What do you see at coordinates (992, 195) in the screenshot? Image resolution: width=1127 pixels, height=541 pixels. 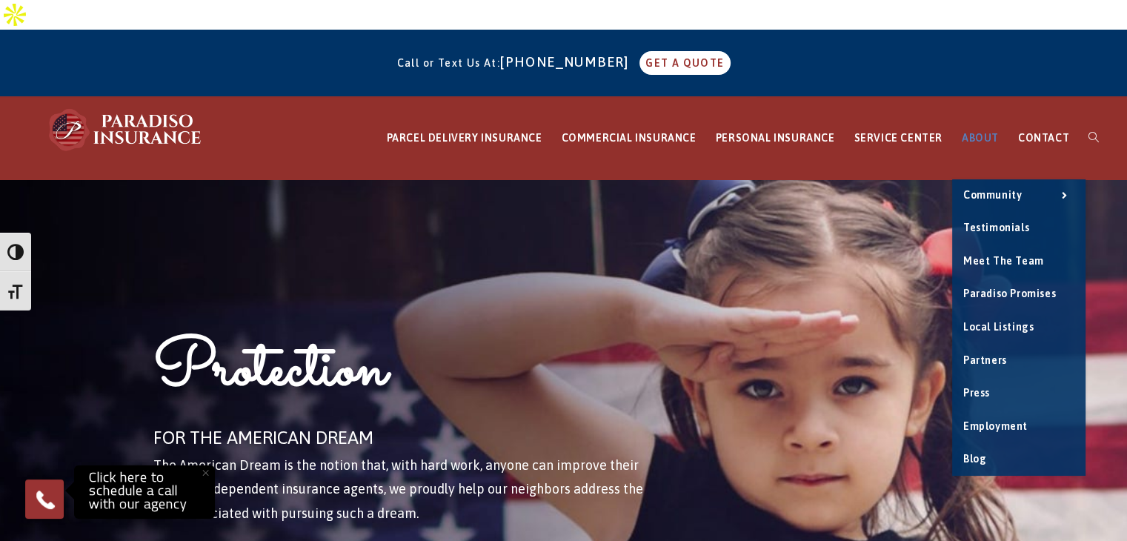 I see `span: Community` at bounding box center [992, 195].